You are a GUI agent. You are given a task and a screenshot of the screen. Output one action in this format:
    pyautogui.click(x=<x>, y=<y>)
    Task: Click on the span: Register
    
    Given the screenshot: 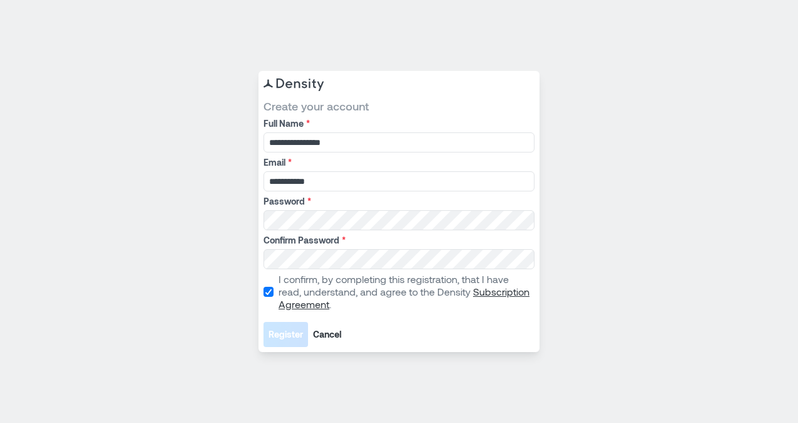 What is the action you would take?
    pyautogui.click(x=285, y=334)
    